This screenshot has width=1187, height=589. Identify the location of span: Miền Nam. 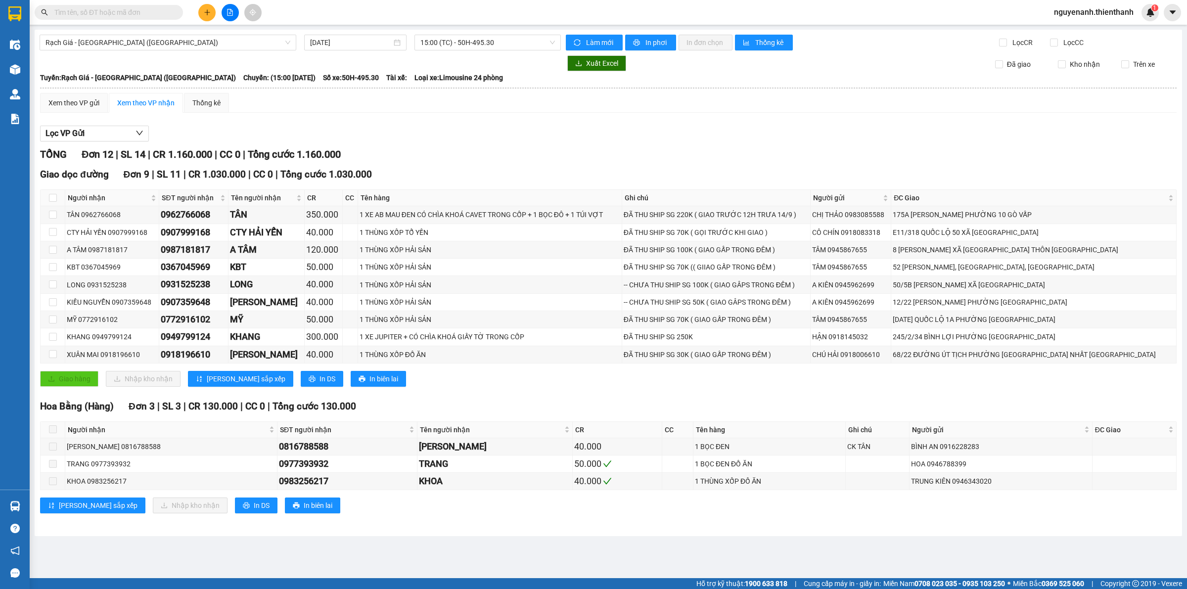
(944, 583).